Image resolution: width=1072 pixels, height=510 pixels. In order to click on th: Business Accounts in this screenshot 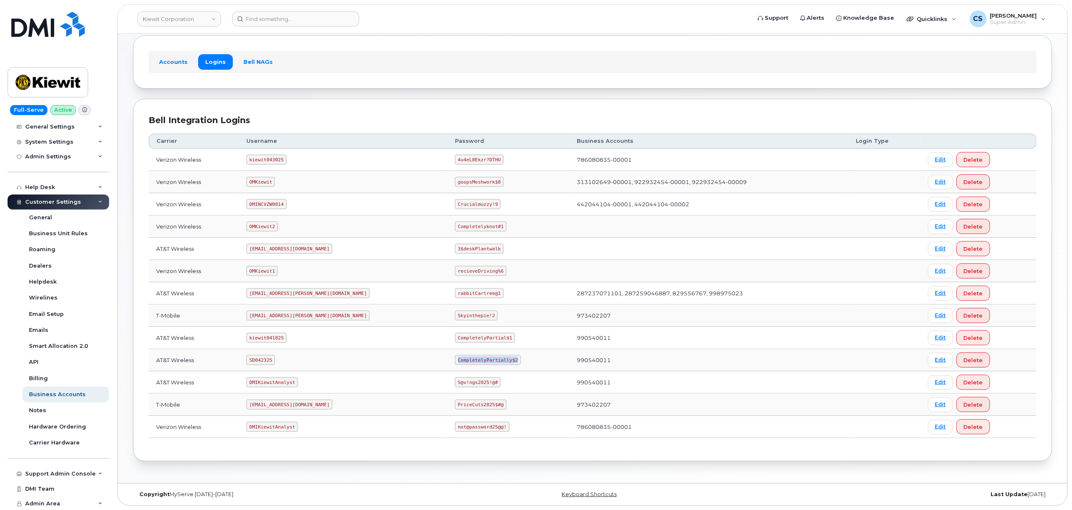, I will do `click(709, 141)`.